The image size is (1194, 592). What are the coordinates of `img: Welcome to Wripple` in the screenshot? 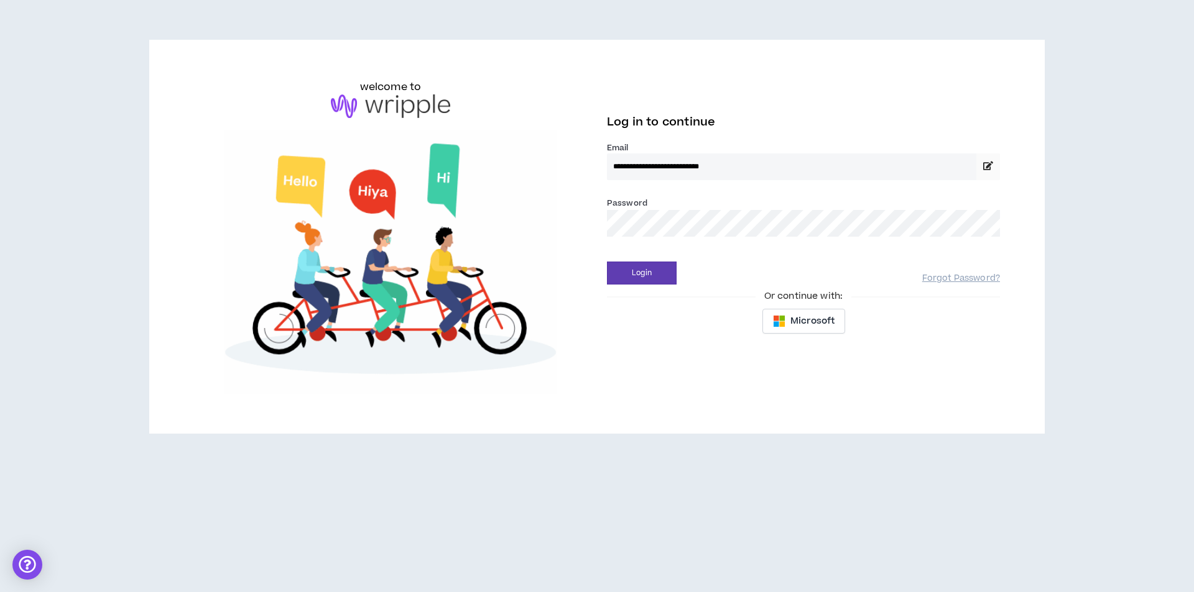 It's located at (390, 262).